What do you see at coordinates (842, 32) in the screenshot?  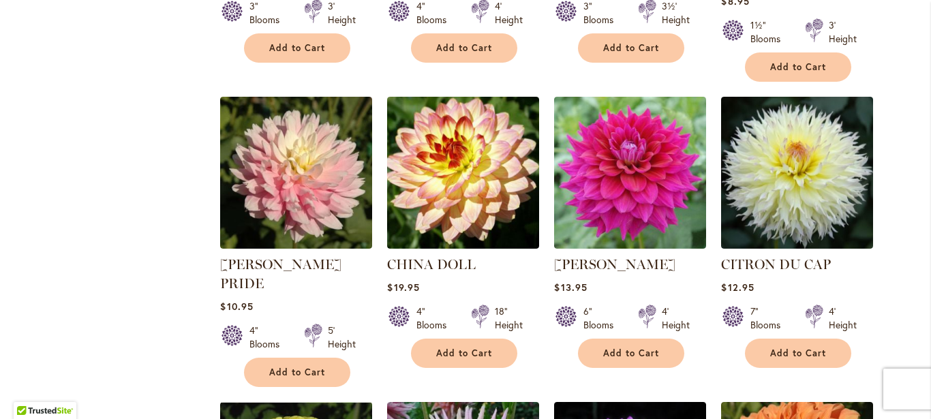 I see `div: 3' Height` at bounding box center [842, 32].